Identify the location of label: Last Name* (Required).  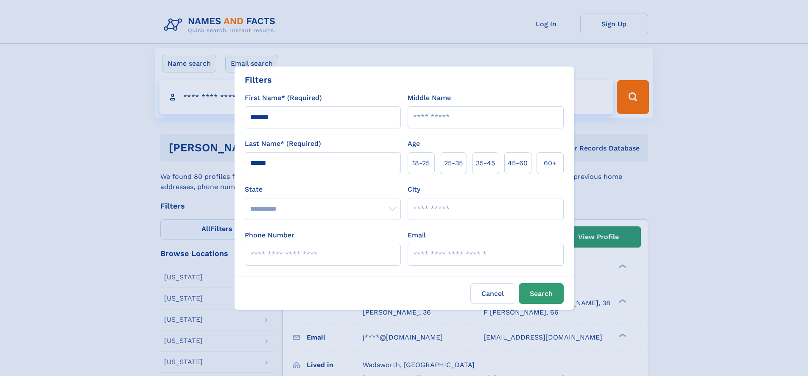
(283, 144).